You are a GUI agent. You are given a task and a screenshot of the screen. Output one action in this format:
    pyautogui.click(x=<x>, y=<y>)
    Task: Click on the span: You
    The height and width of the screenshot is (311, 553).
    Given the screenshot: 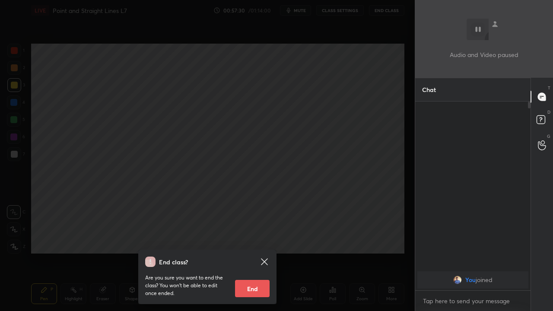 What is the action you would take?
    pyautogui.click(x=471, y=280)
    